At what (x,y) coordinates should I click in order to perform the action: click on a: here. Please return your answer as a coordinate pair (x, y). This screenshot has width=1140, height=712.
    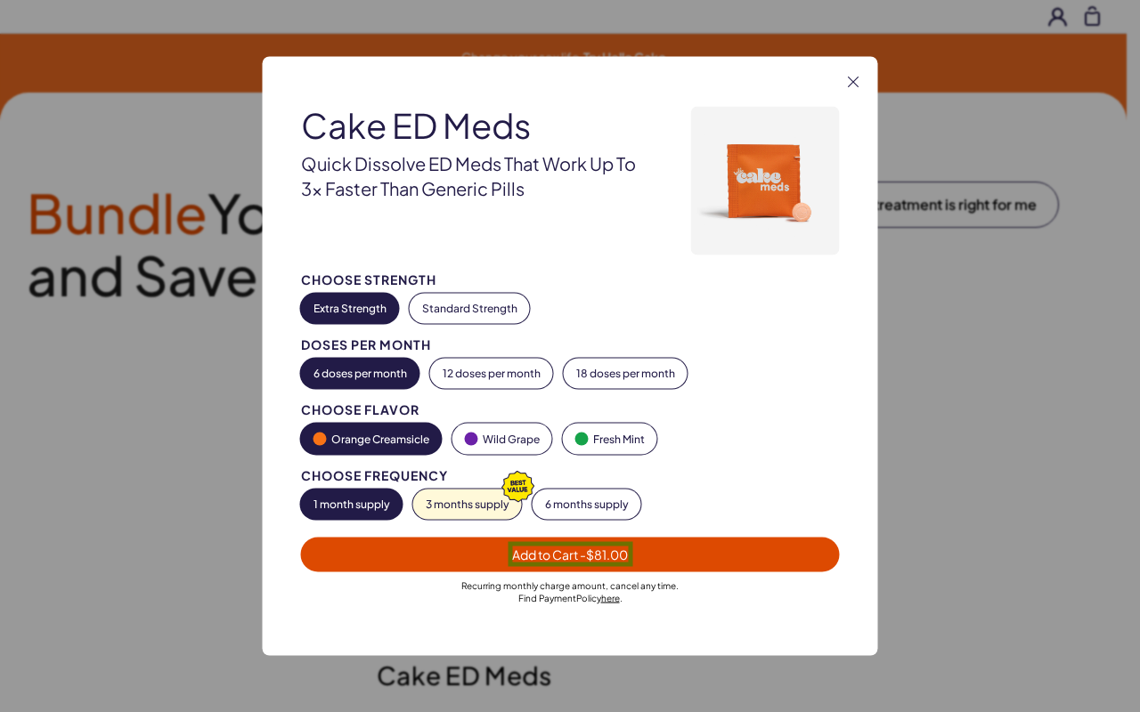
    Looking at the image, I should click on (610, 598).